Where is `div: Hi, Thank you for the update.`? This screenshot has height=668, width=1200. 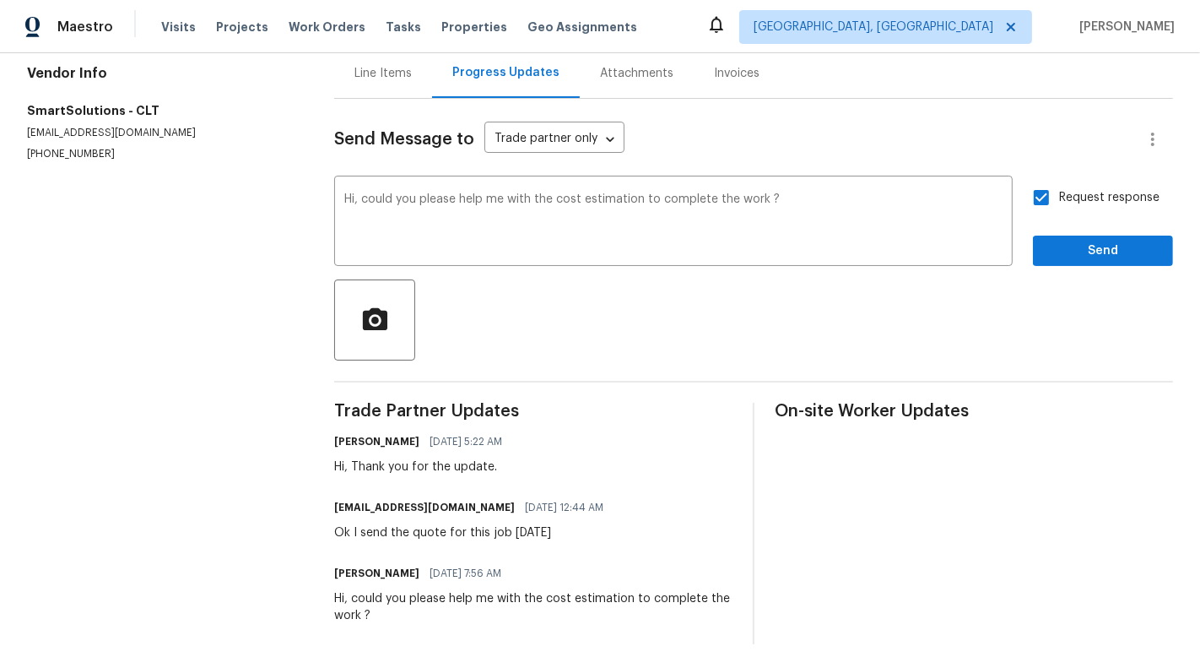 div: Hi, Thank you for the update. is located at coordinates (423, 467).